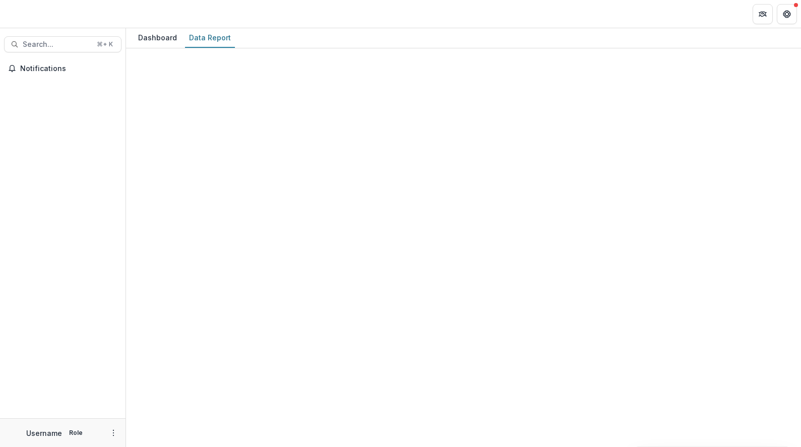  Describe the element at coordinates (763, 14) in the screenshot. I see `button: Partners` at that location.